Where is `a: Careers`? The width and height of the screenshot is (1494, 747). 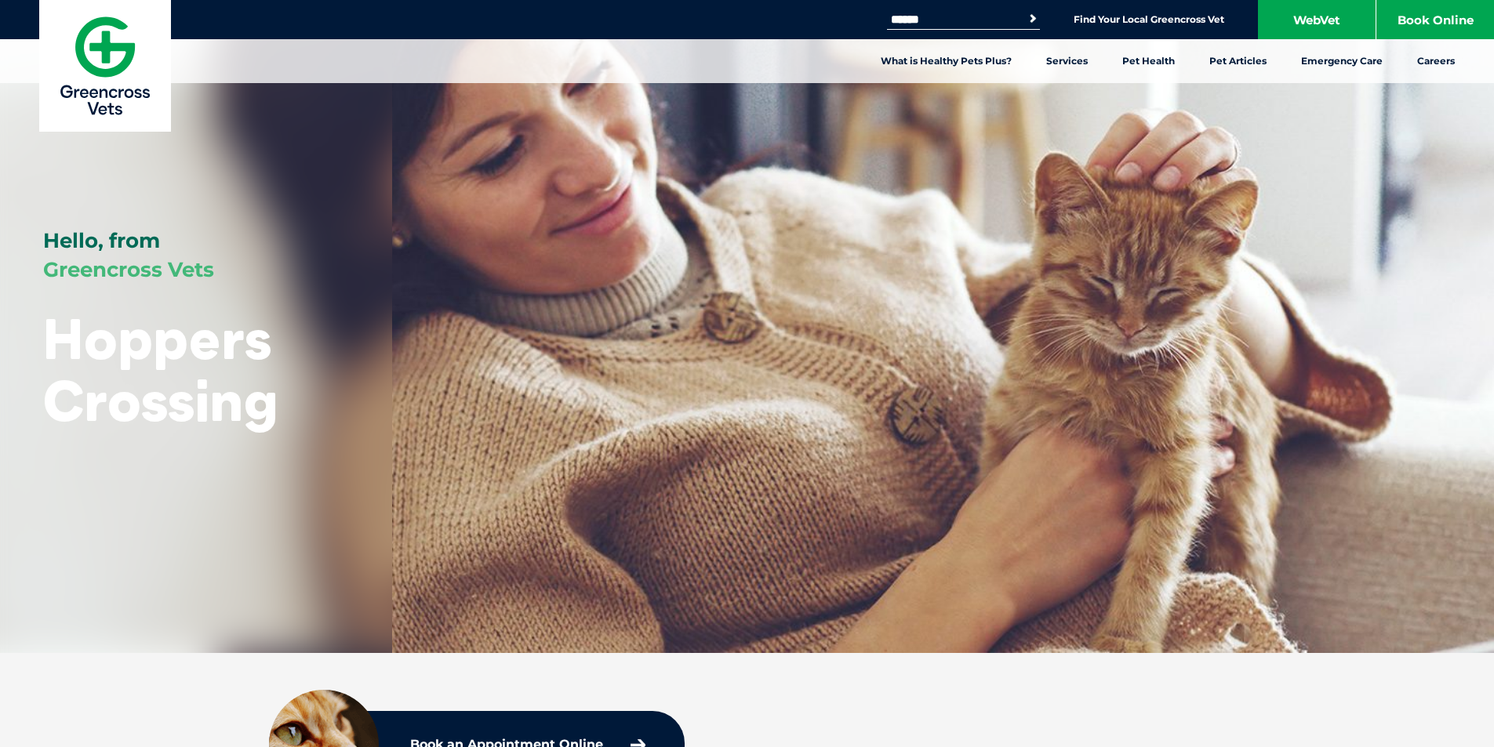 a: Careers is located at coordinates (1436, 61).